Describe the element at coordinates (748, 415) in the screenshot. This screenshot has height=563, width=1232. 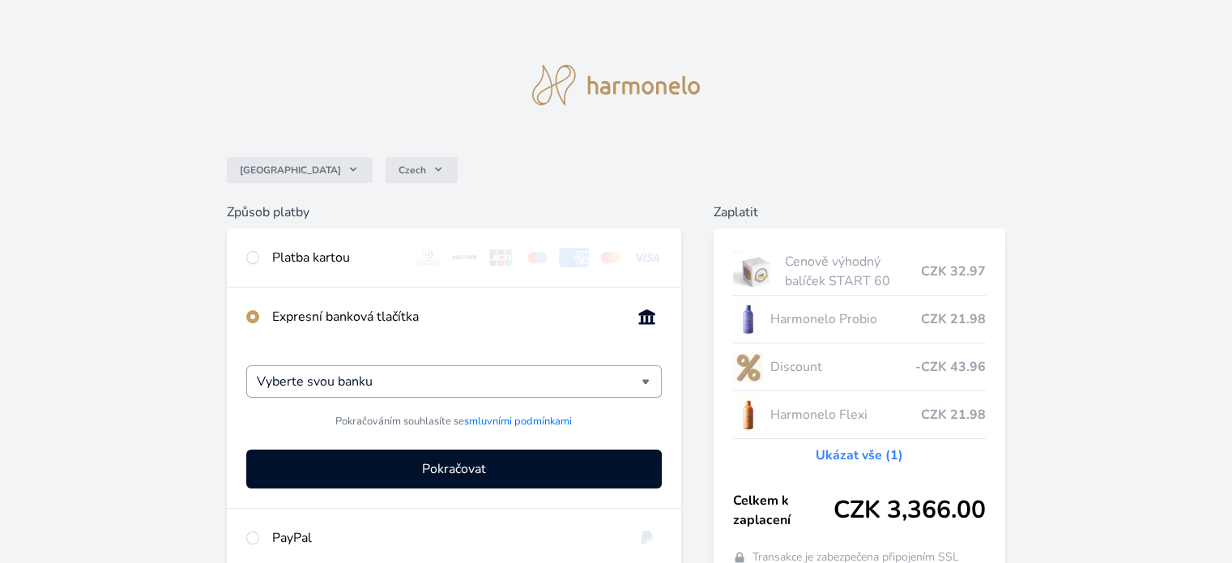
I see `img: CLEAN_FLEXI_se_stinem_x-hi_(1)-lo.jpg` at that location.